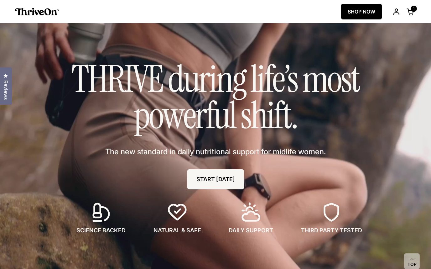 This screenshot has height=269, width=431. I want to click on a: SHOP NOW, so click(362, 12).